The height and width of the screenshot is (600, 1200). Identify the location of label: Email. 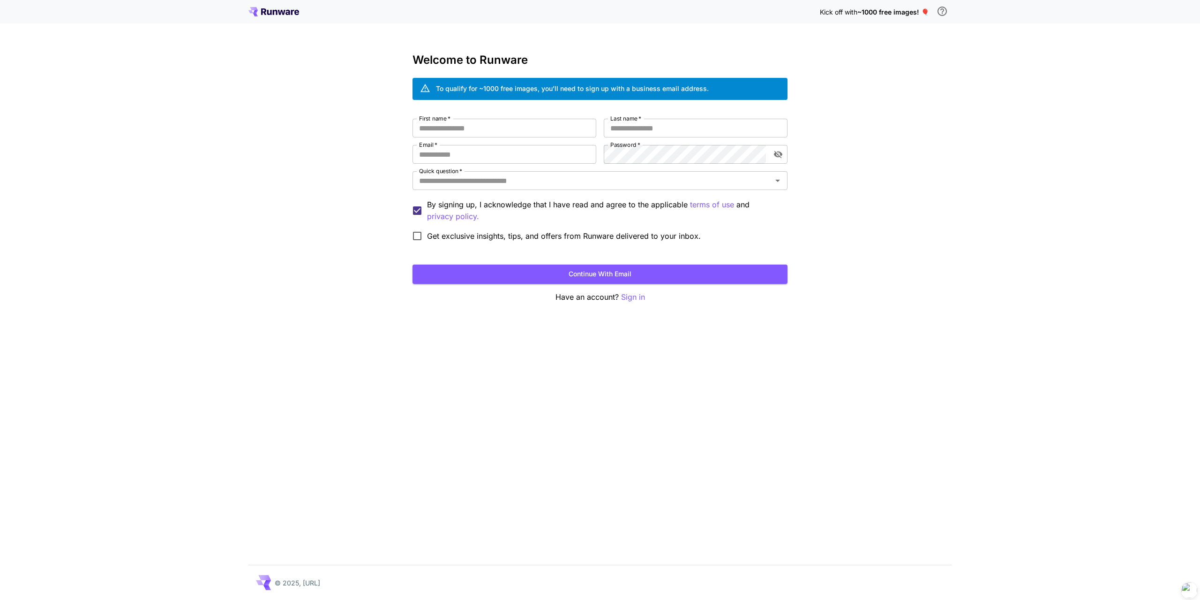
(428, 144).